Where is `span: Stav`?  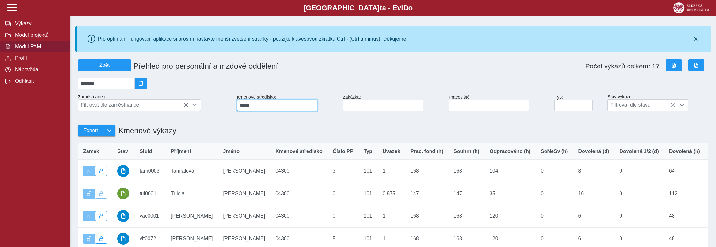 span: Stav is located at coordinates (123, 151).